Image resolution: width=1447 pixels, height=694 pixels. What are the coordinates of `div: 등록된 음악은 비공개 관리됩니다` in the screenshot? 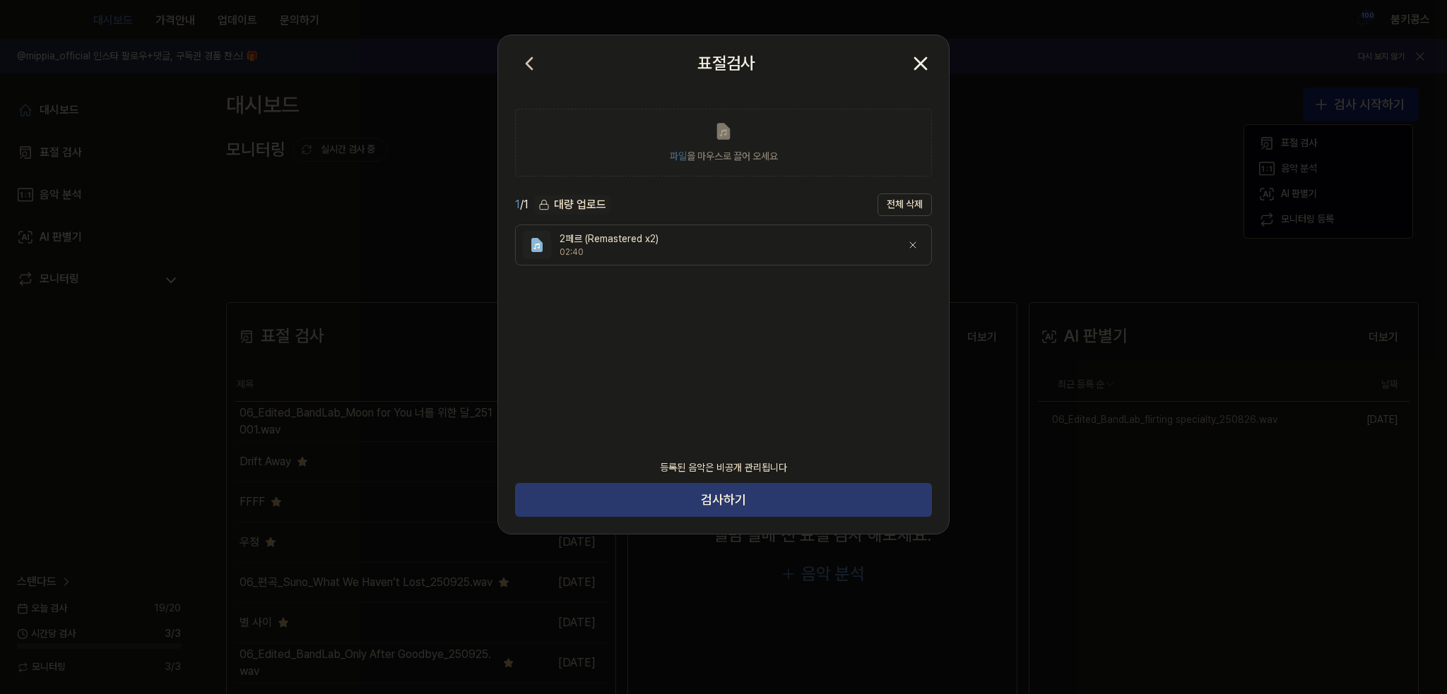 It's located at (723, 468).